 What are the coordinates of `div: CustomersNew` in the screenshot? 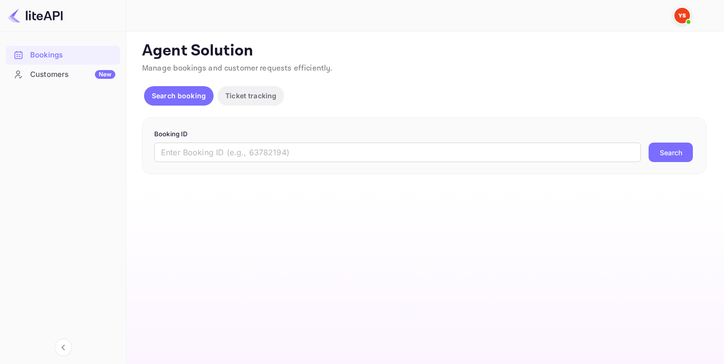 It's located at (63, 74).